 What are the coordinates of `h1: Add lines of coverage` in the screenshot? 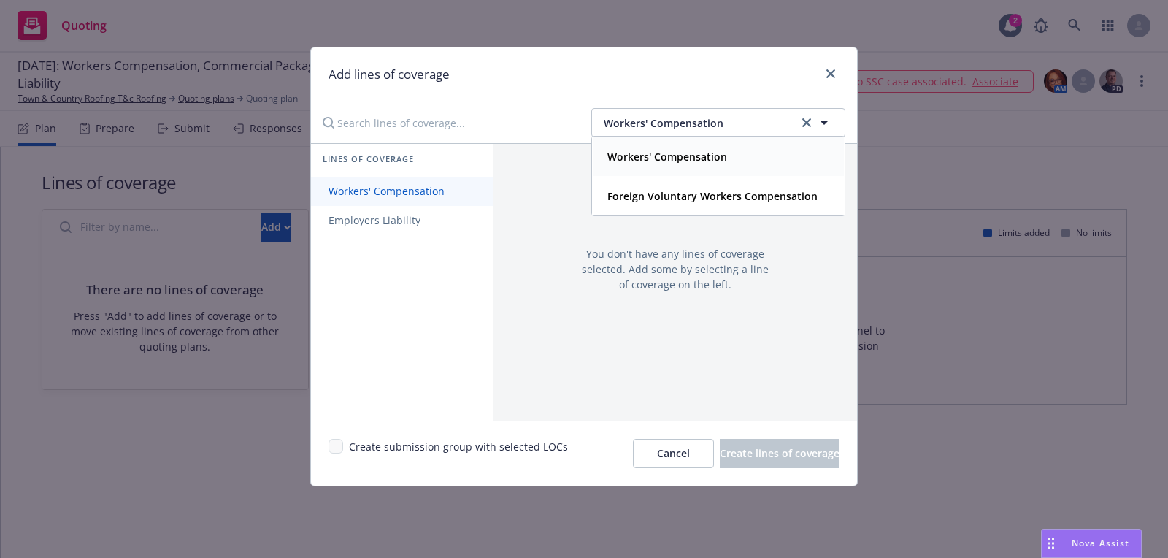 It's located at (389, 74).